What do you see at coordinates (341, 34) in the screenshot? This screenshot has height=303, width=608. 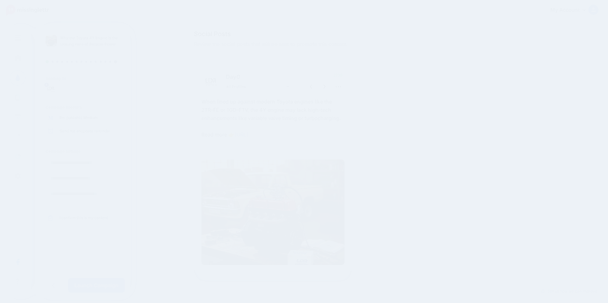 I see `span: Social Posts` at bounding box center [341, 34].